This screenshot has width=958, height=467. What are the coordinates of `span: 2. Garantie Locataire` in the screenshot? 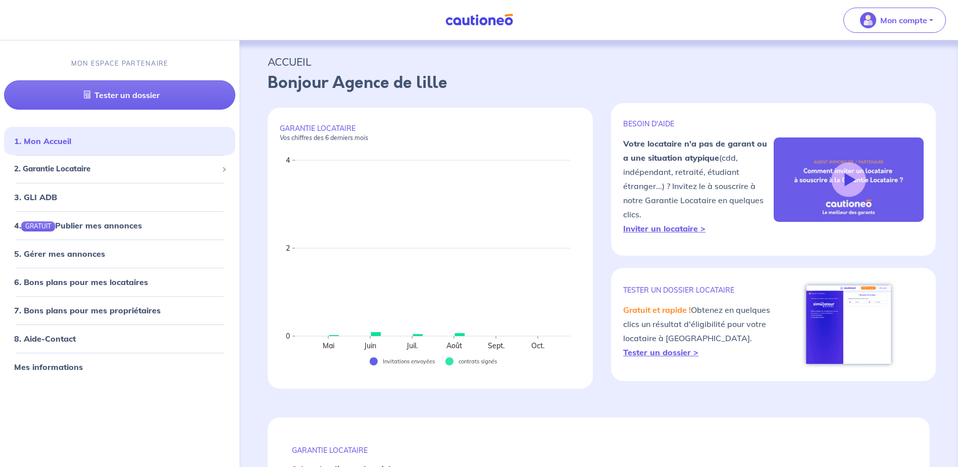 It's located at (116, 169).